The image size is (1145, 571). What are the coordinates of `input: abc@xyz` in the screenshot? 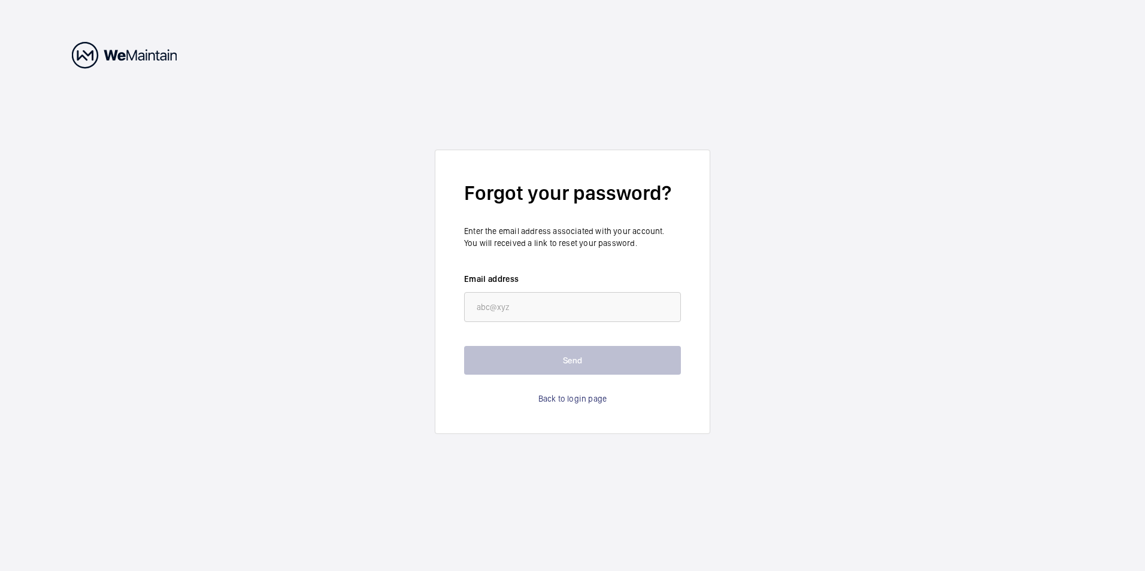 It's located at (572, 307).